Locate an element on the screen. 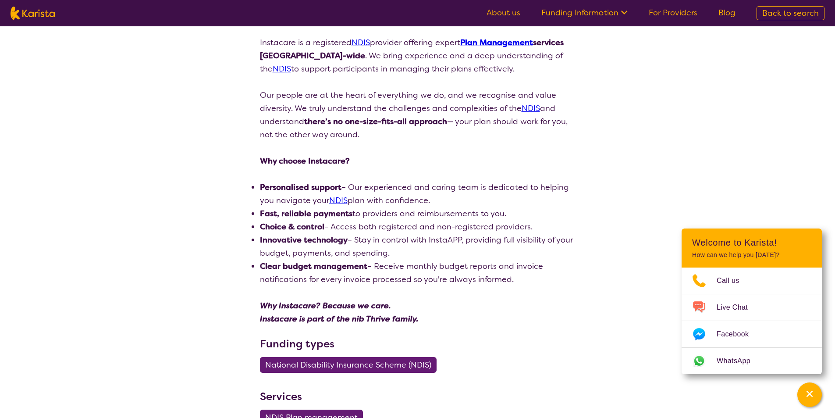 This screenshot has width=835, height=418. strong: Personalised support is located at coordinates (301, 187).